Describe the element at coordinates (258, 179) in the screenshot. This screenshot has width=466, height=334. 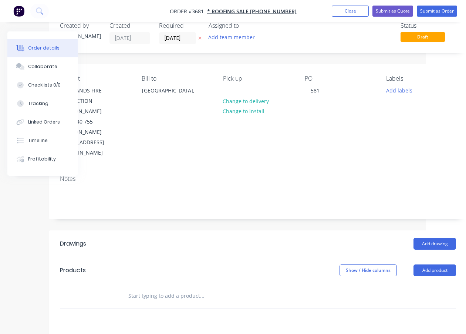
I see `div: Notes` at that location.